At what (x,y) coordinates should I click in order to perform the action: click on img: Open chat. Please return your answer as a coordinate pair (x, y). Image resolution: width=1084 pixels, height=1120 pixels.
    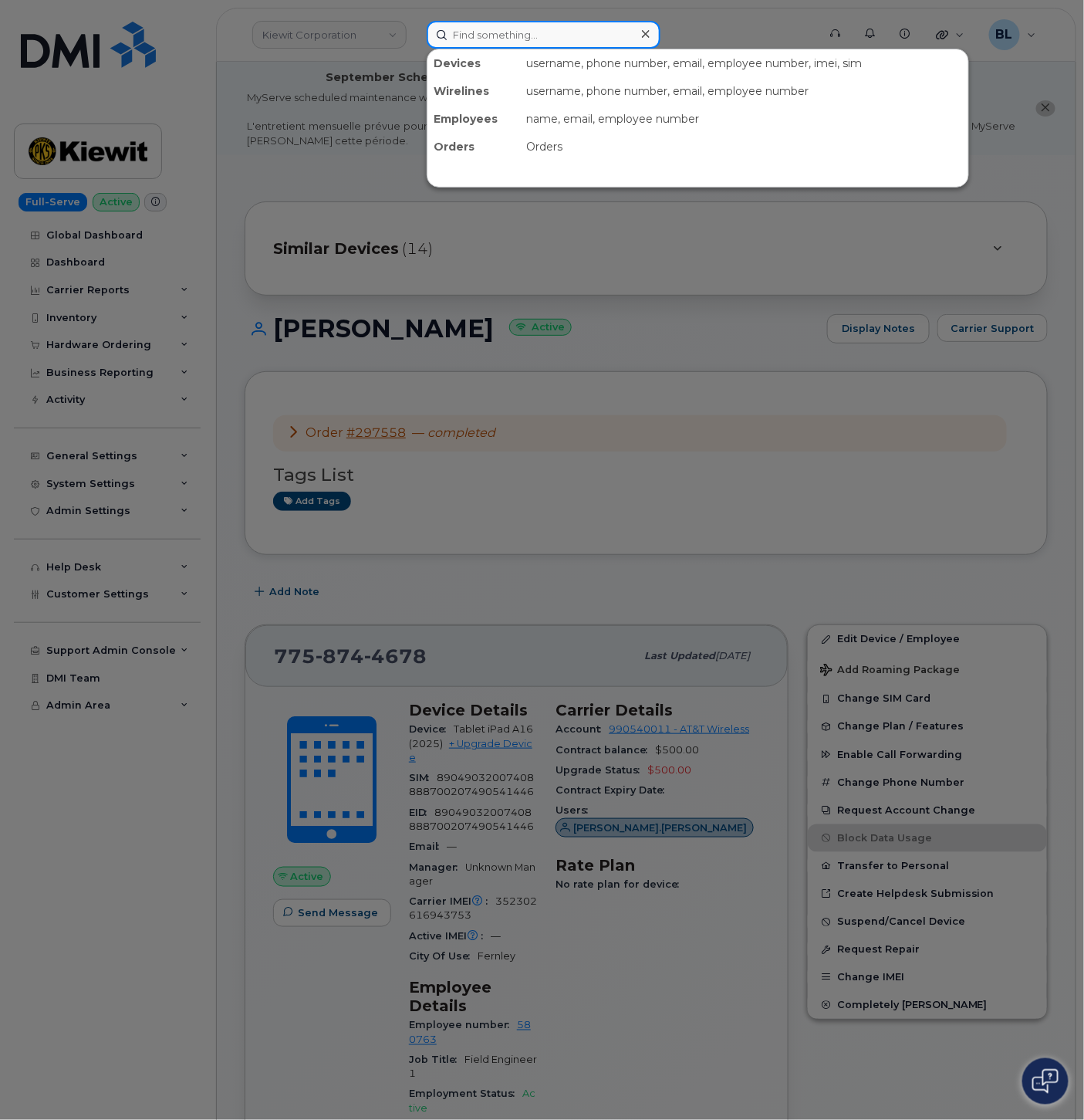
    Looking at the image, I should click on (1045, 1081).